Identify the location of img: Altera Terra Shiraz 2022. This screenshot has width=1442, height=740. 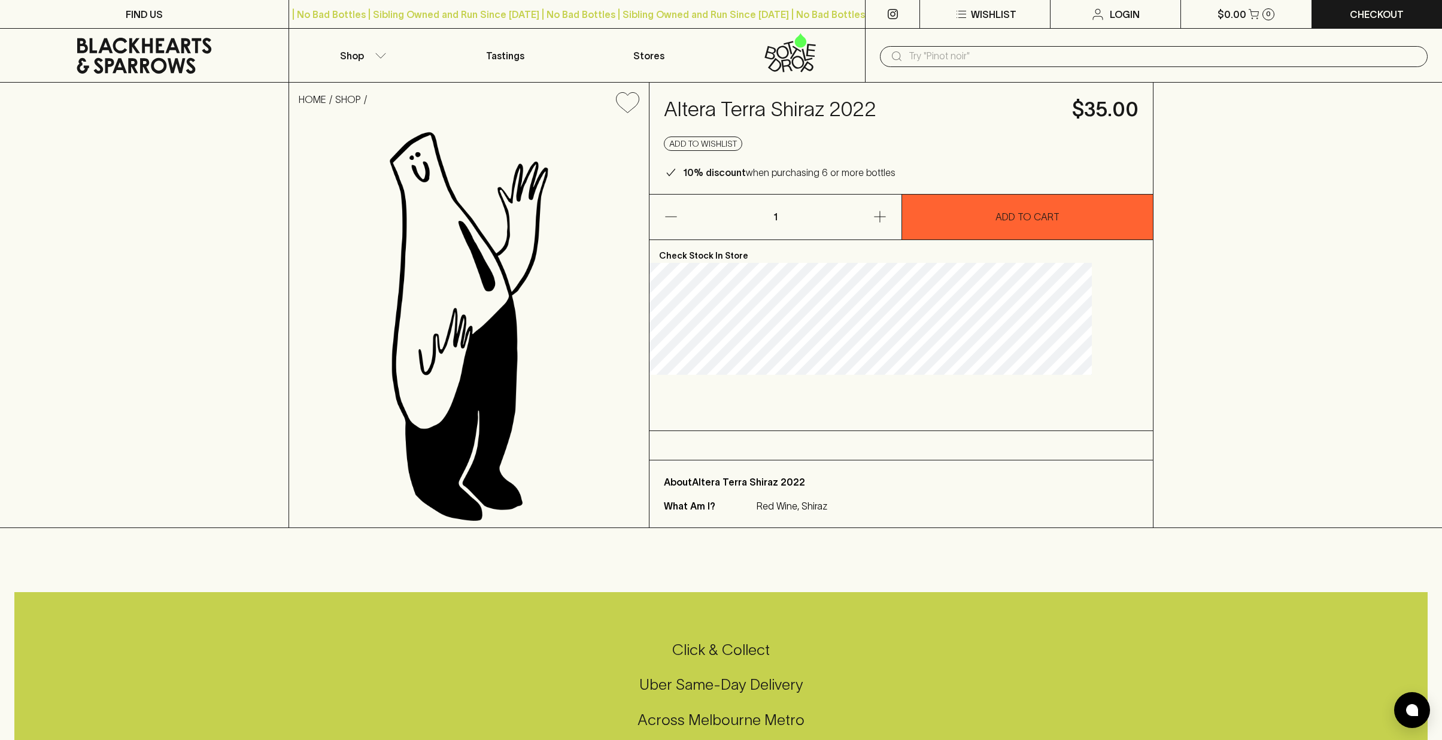
(469, 325).